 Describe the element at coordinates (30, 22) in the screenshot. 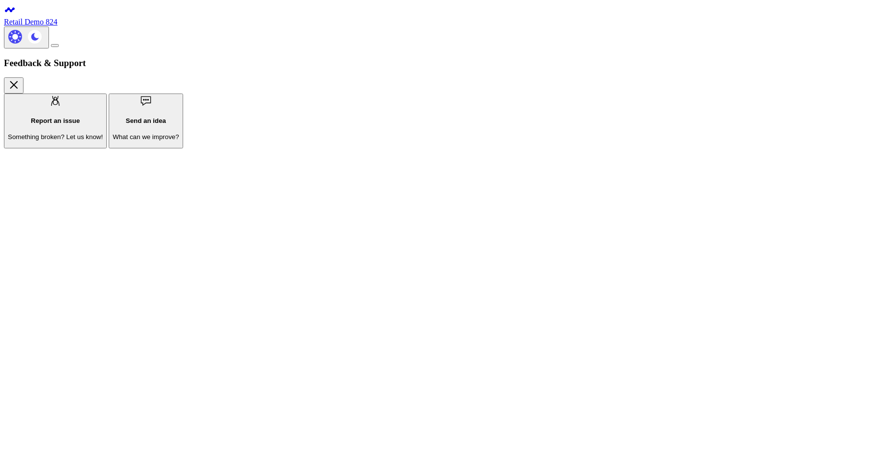

I see `a: Retail Demo 824` at that location.